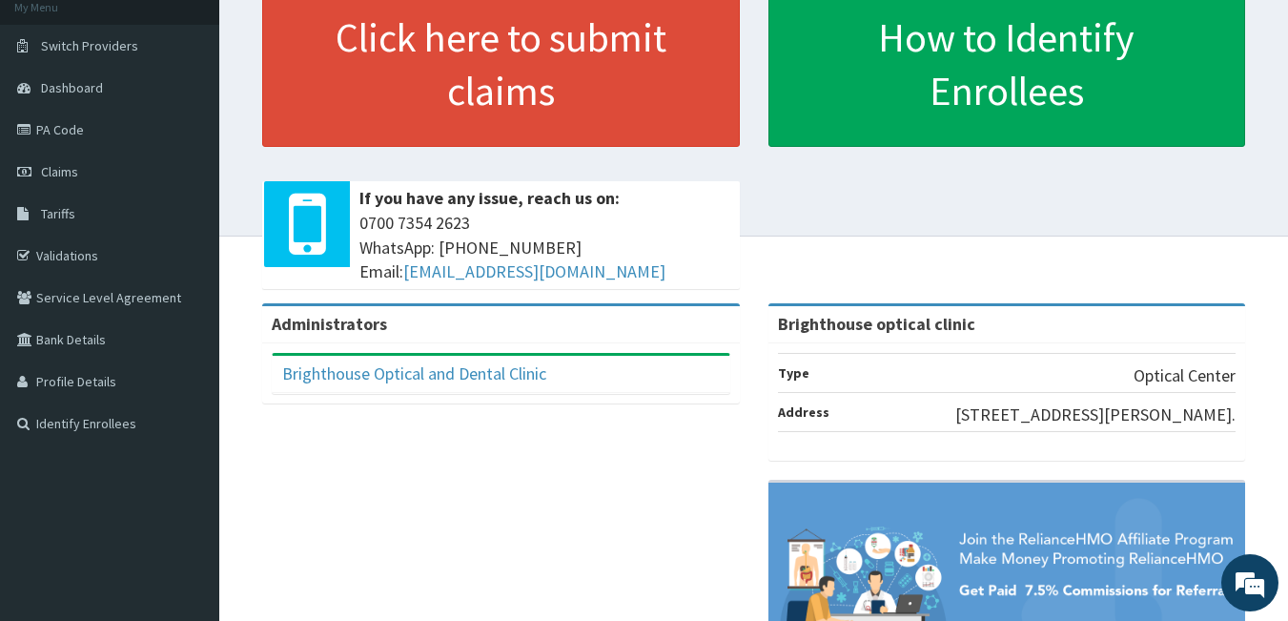  What do you see at coordinates (90, 46) in the screenshot?
I see `span: Switch Providers` at bounding box center [90, 46].